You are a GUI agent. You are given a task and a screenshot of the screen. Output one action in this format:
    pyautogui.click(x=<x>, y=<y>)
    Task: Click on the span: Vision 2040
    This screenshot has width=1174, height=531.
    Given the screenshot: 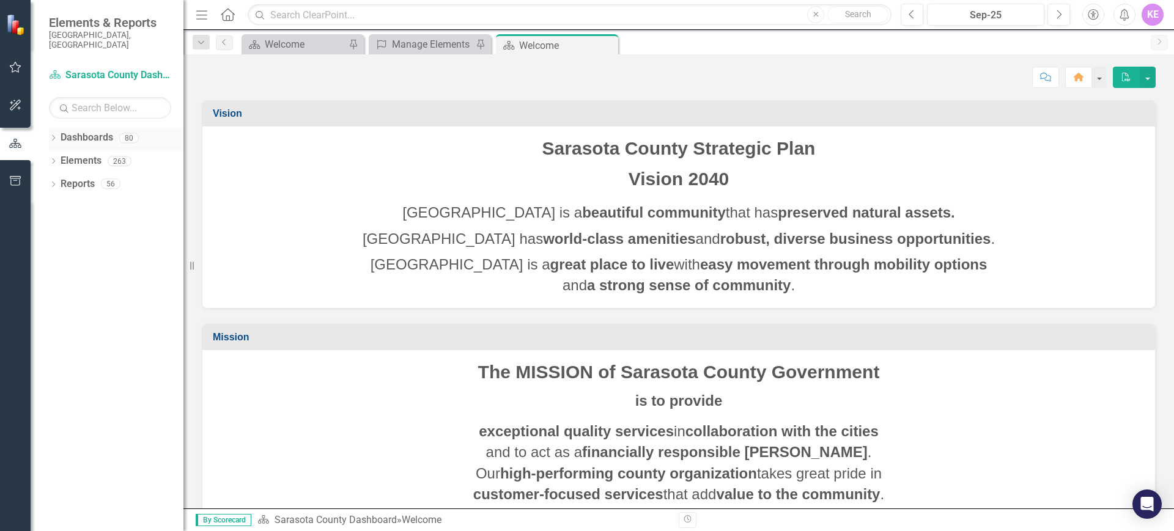 What is the action you would take?
    pyautogui.click(x=679, y=179)
    